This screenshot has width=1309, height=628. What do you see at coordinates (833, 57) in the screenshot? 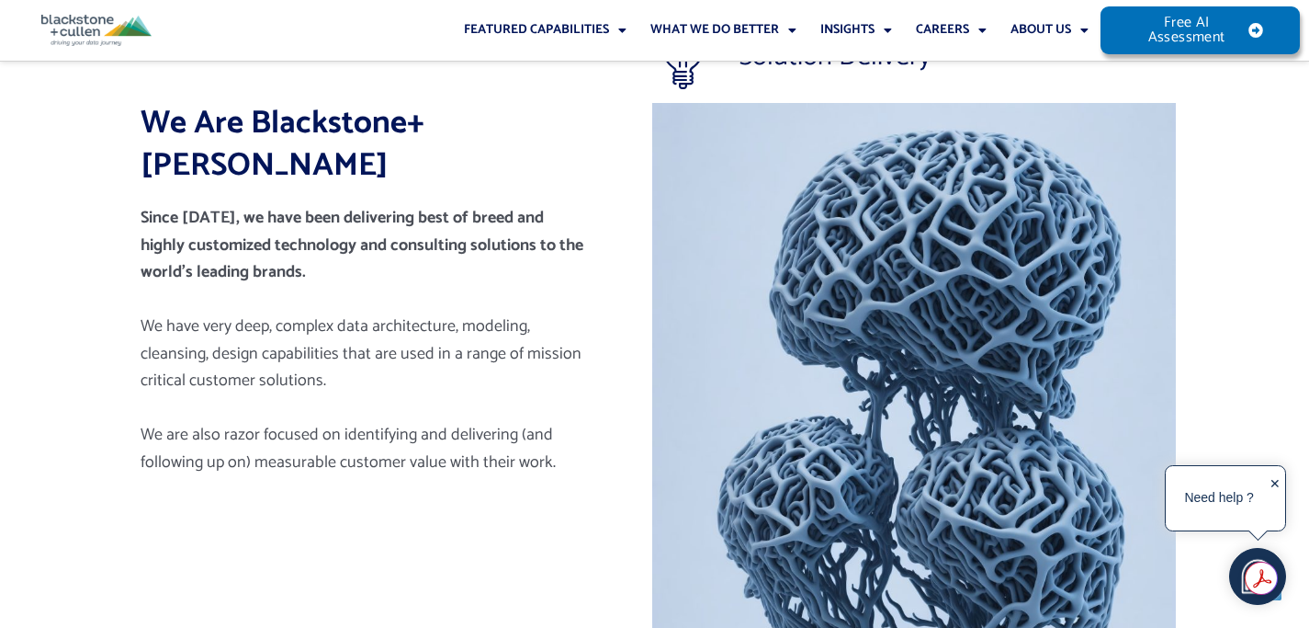
I see `span: Solution Delivery` at bounding box center [833, 57].